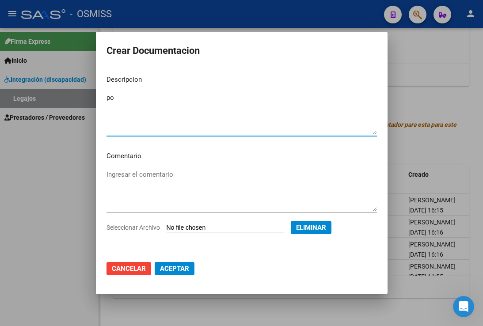  Describe the element at coordinates (242, 156) in the screenshot. I see `p: Comentario` at that location.